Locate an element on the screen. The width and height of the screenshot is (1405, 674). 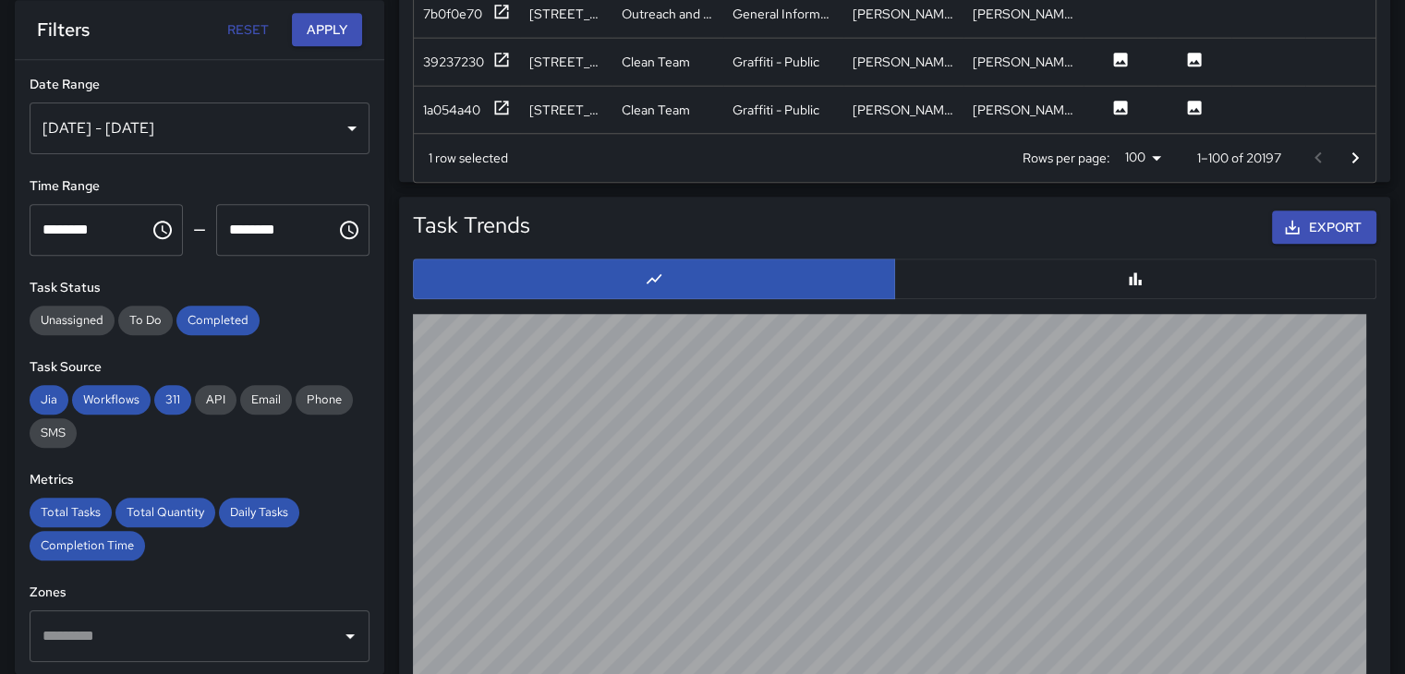
span: Completion Time is located at coordinates (87, 545).